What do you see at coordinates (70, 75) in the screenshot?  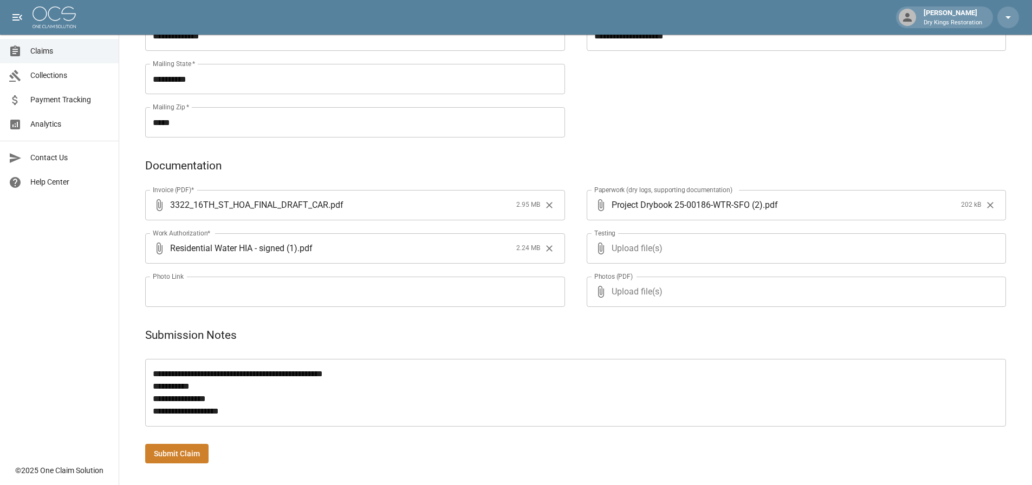 I see `span: Collections` at bounding box center [70, 75].